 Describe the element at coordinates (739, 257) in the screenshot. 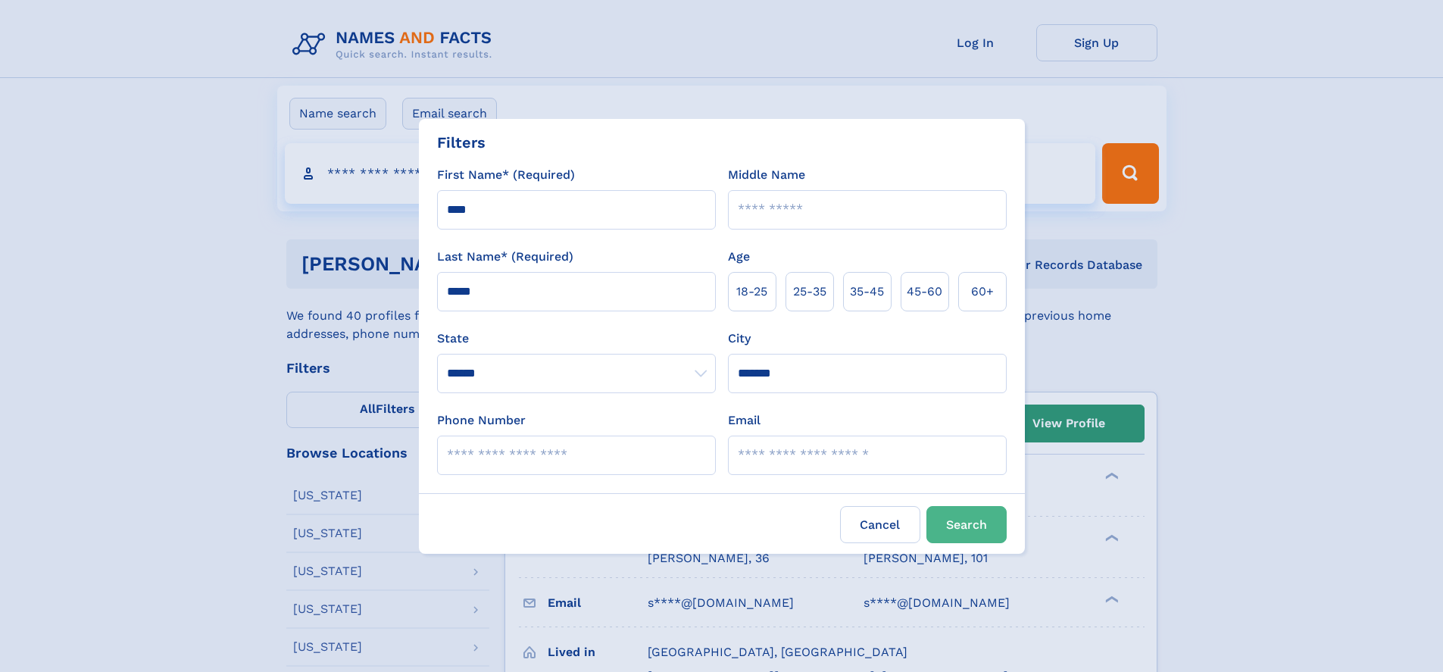

I see `label: Age` at that location.